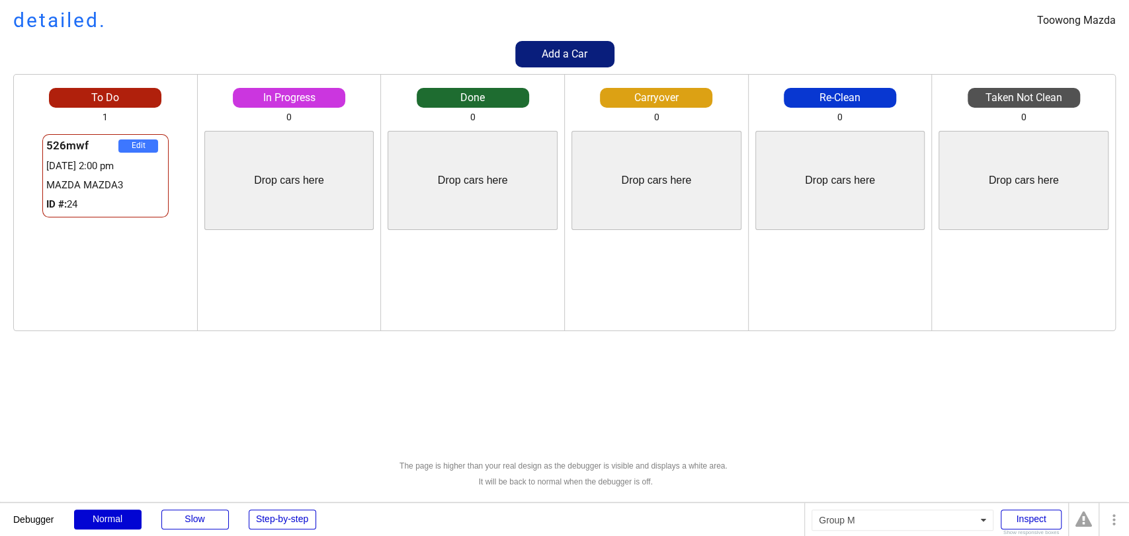 The width and height of the screenshot is (1129, 536). I want to click on div: 1, so click(105, 118).